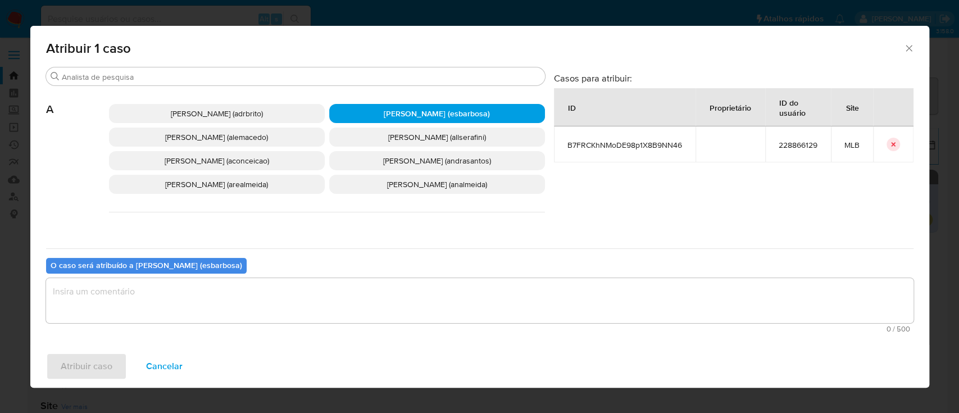  Describe the element at coordinates (852, 107) in the screenshot. I see `div: Site` at that location.